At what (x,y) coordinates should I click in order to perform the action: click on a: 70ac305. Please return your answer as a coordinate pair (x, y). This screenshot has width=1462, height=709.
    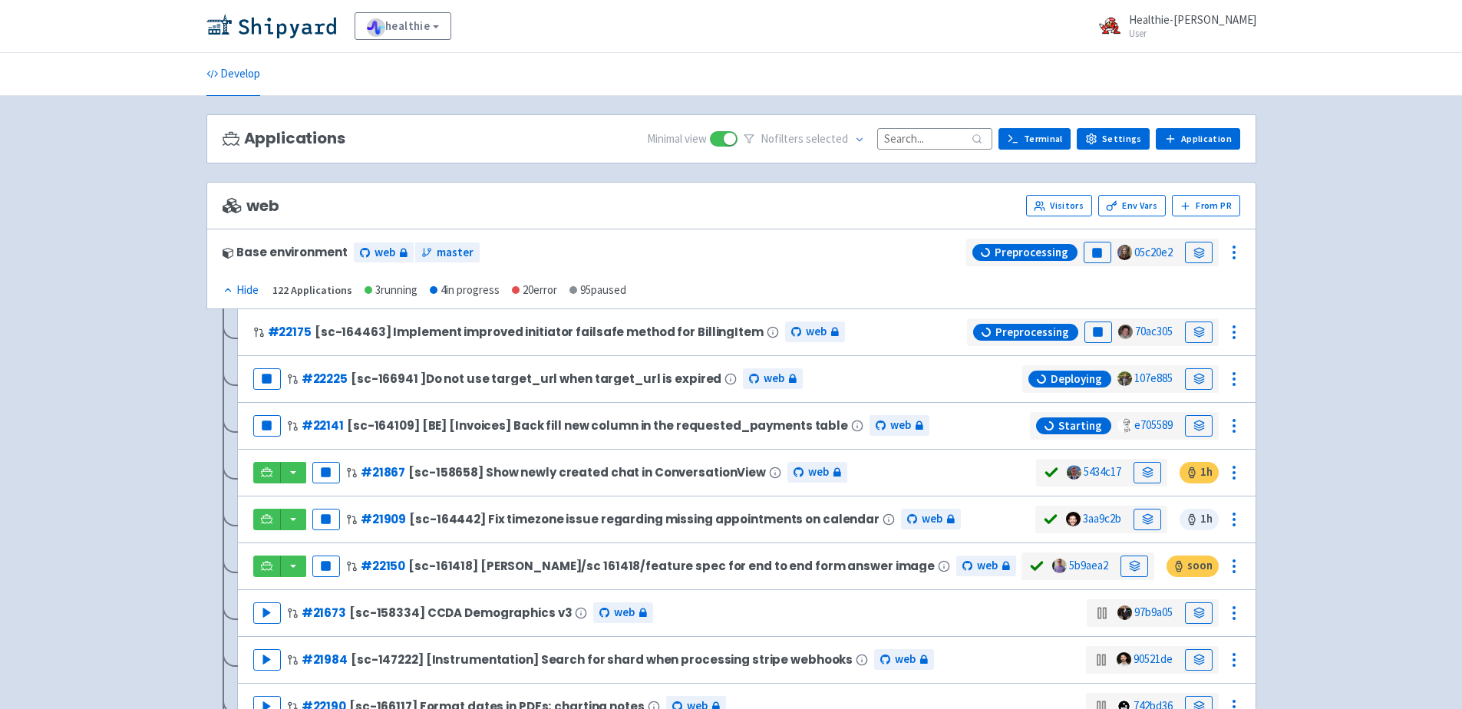
    Looking at the image, I should click on (1153, 331).